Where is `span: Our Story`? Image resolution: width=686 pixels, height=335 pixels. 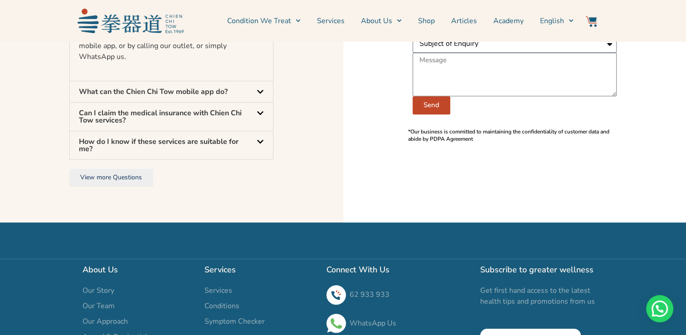 span: Our Story is located at coordinates (98, 290).